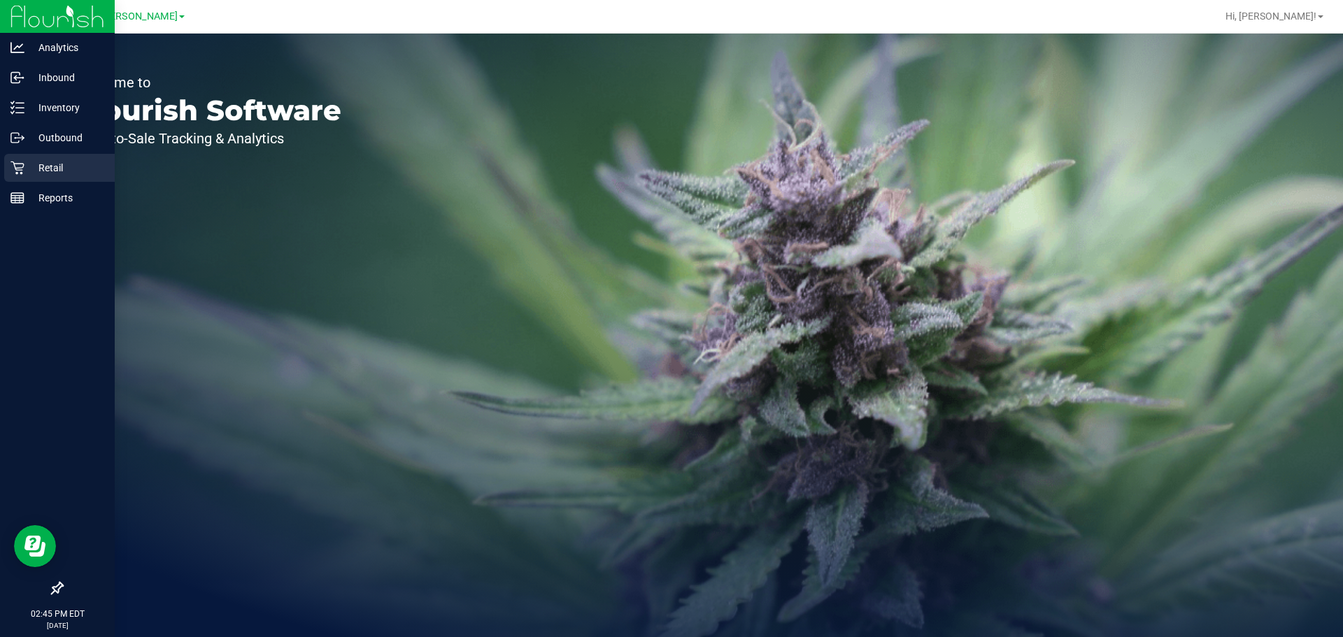 The height and width of the screenshot is (637, 1343). Describe the element at coordinates (17, 108) in the screenshot. I see `inline-svg: Inventory` at that location.